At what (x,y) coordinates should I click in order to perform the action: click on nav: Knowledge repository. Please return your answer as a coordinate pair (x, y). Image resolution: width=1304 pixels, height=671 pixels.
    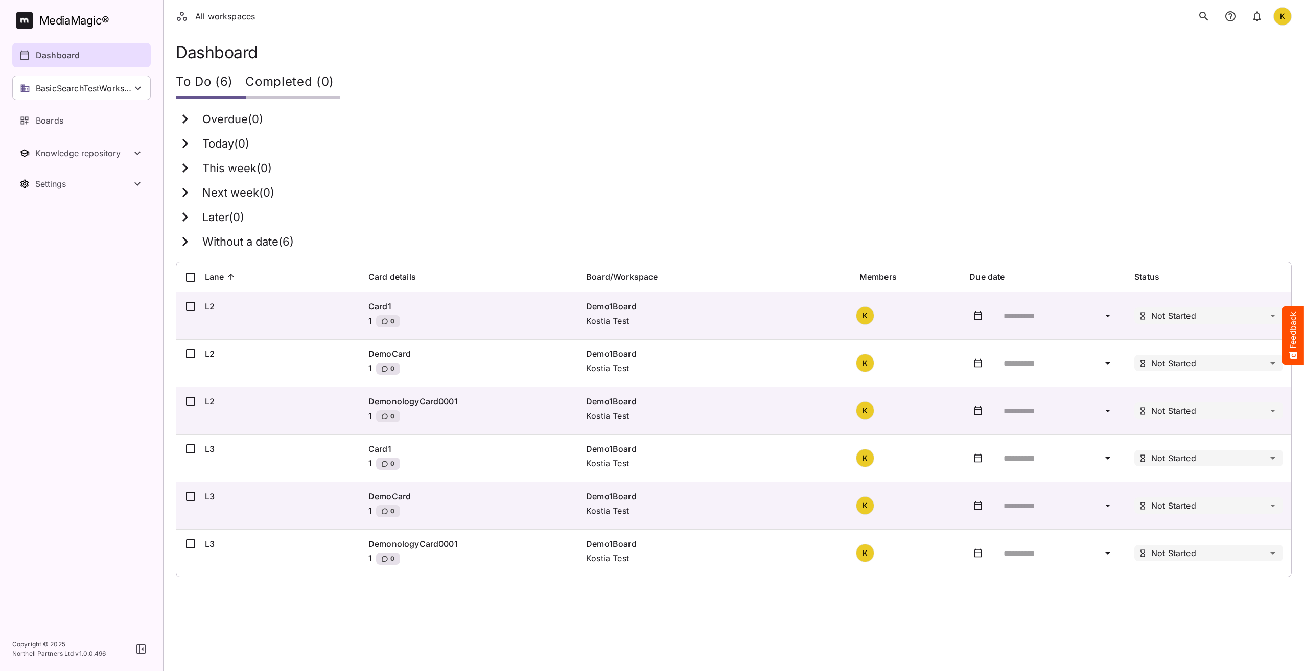
    Looking at the image, I should click on (81, 153).